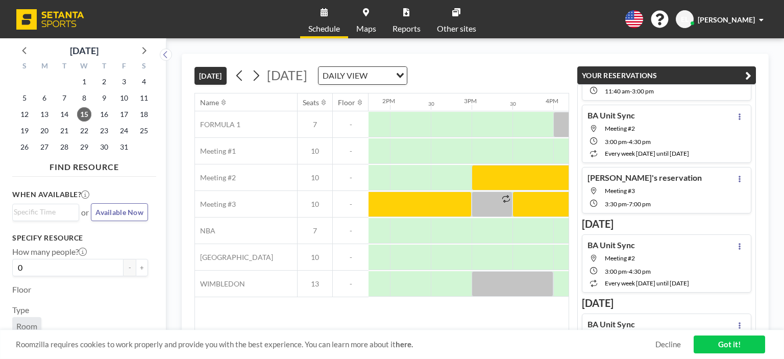 This screenshot has width=784, height=359. What do you see at coordinates (84, 131) in the screenshot?
I see `span: Wednesday, October 22, 2025` at bounding box center [84, 131].